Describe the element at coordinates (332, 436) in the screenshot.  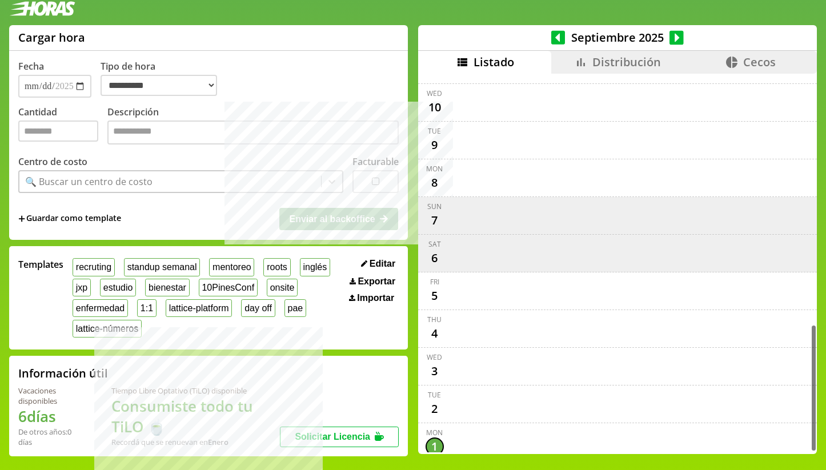
I see `span: Solicitar Licencia` at that location.